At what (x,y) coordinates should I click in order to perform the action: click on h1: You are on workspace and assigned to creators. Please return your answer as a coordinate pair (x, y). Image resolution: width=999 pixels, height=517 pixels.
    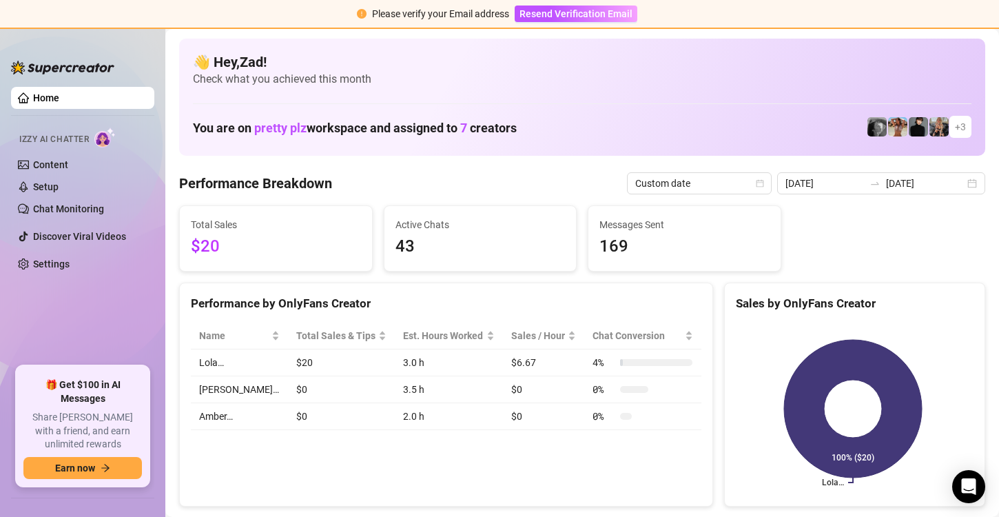
    Looking at the image, I should click on (355, 128).